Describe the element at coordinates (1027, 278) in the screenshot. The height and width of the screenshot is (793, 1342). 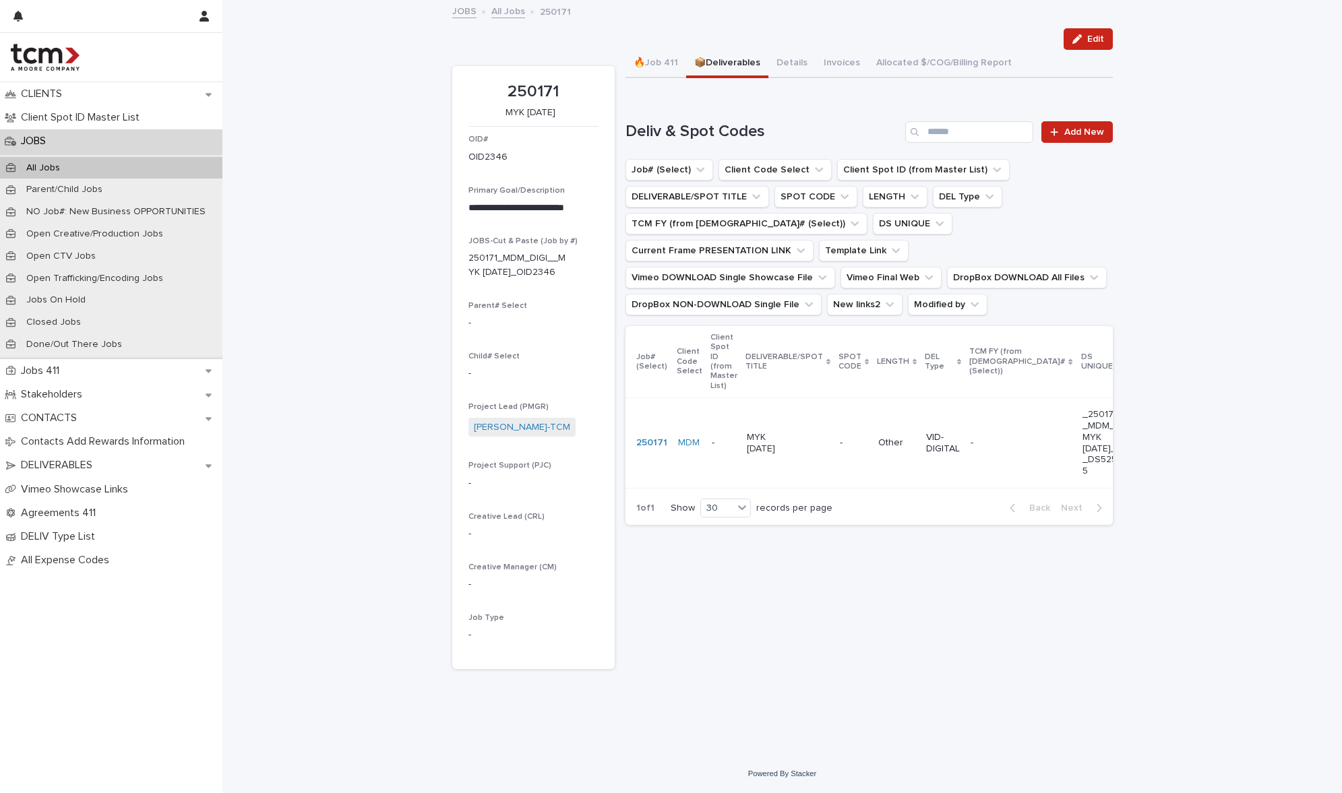
I see `button: DropBox DOWNLOAD All Files` at that location.